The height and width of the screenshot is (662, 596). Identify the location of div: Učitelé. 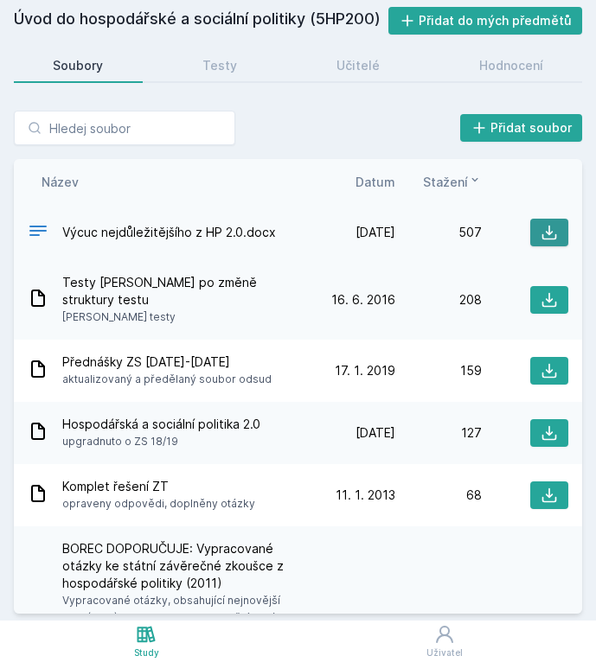
(358, 66).